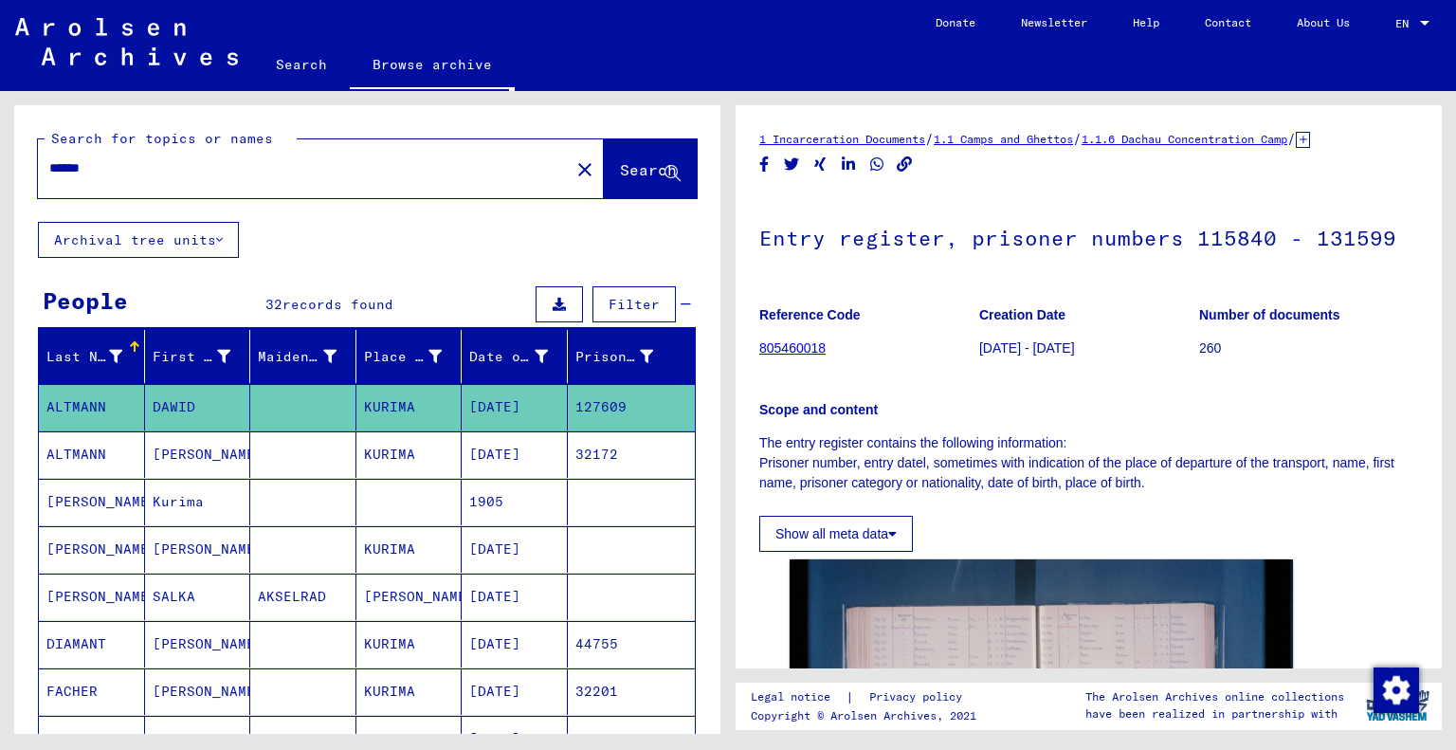 This screenshot has width=1456, height=750. What do you see at coordinates (919, 697) in the screenshot?
I see `a: Privacy policy` at bounding box center [919, 697].